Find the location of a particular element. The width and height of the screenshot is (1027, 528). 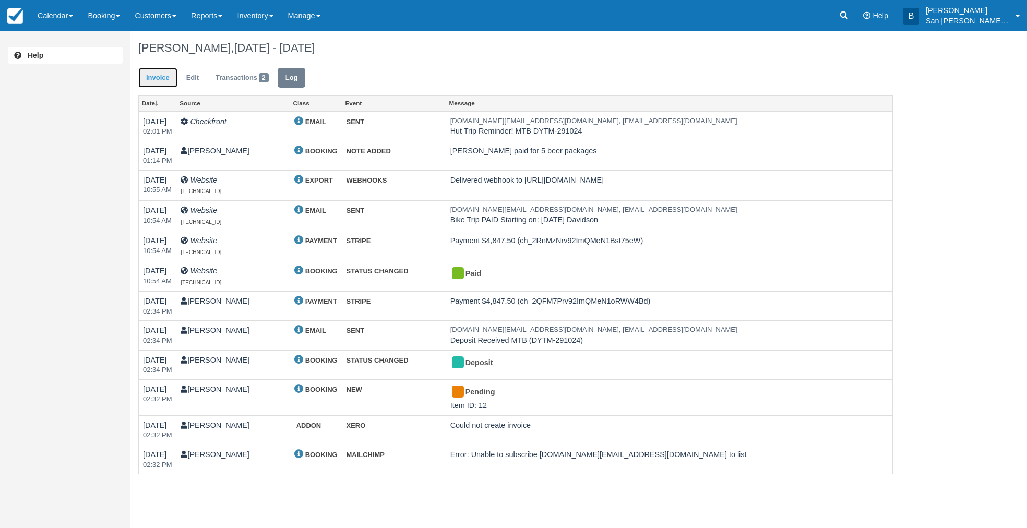

td: Payment $4,847.50 (ch_2QFM7Prv92ImQMeN1oRWW4Bd) is located at coordinates (669, 306).